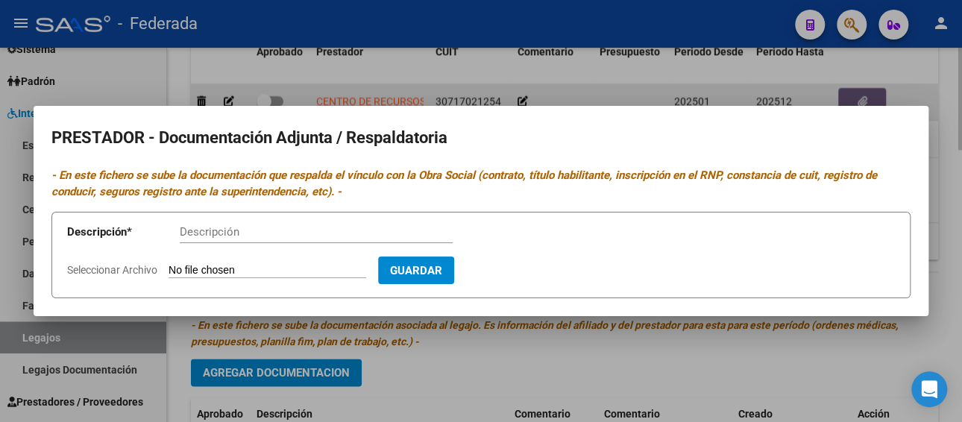 Image resolution: width=962 pixels, height=422 pixels. What do you see at coordinates (123, 232) in the screenshot?
I see `p: Descripción` at bounding box center [123, 232].